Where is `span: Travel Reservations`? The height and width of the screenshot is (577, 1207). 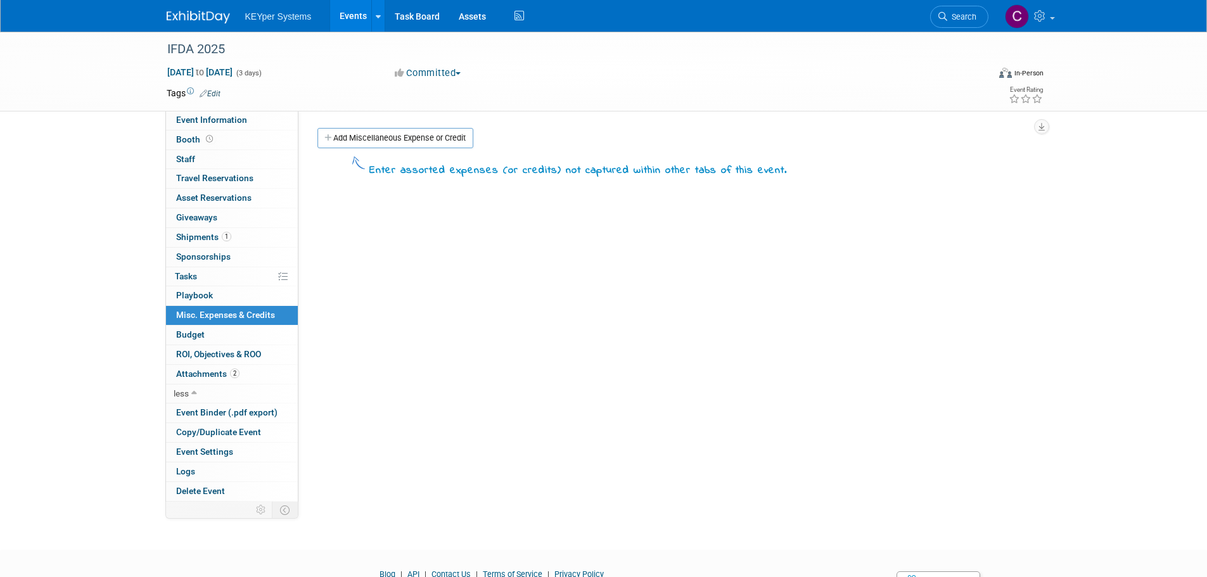
span: Travel Reservations is located at coordinates (215, 178).